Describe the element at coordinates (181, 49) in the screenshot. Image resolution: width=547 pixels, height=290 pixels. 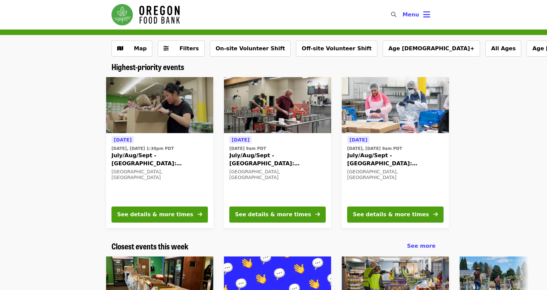
I see `button: Filters (0 selected)` at that location.